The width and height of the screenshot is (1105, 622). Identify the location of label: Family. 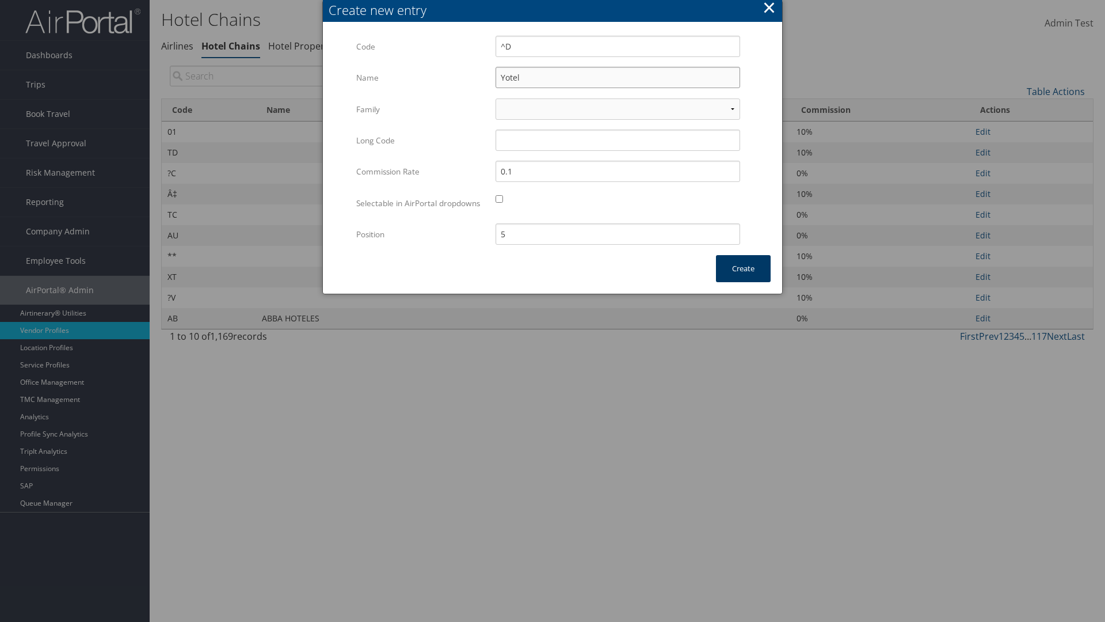
(421, 109).